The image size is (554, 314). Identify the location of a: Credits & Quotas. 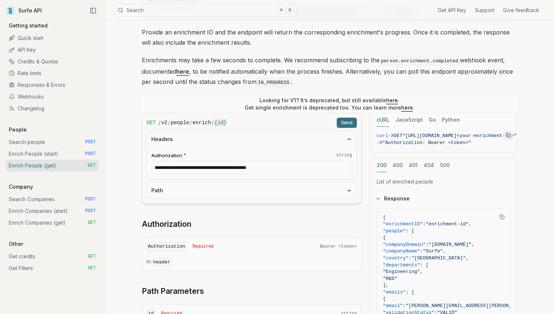
(52, 62).